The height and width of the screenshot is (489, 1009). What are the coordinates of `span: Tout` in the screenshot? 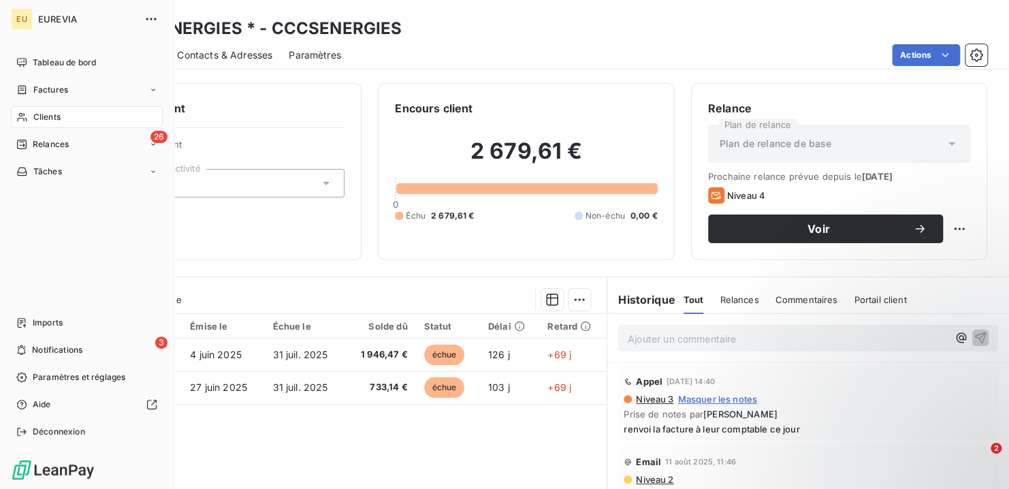 It's located at (694, 300).